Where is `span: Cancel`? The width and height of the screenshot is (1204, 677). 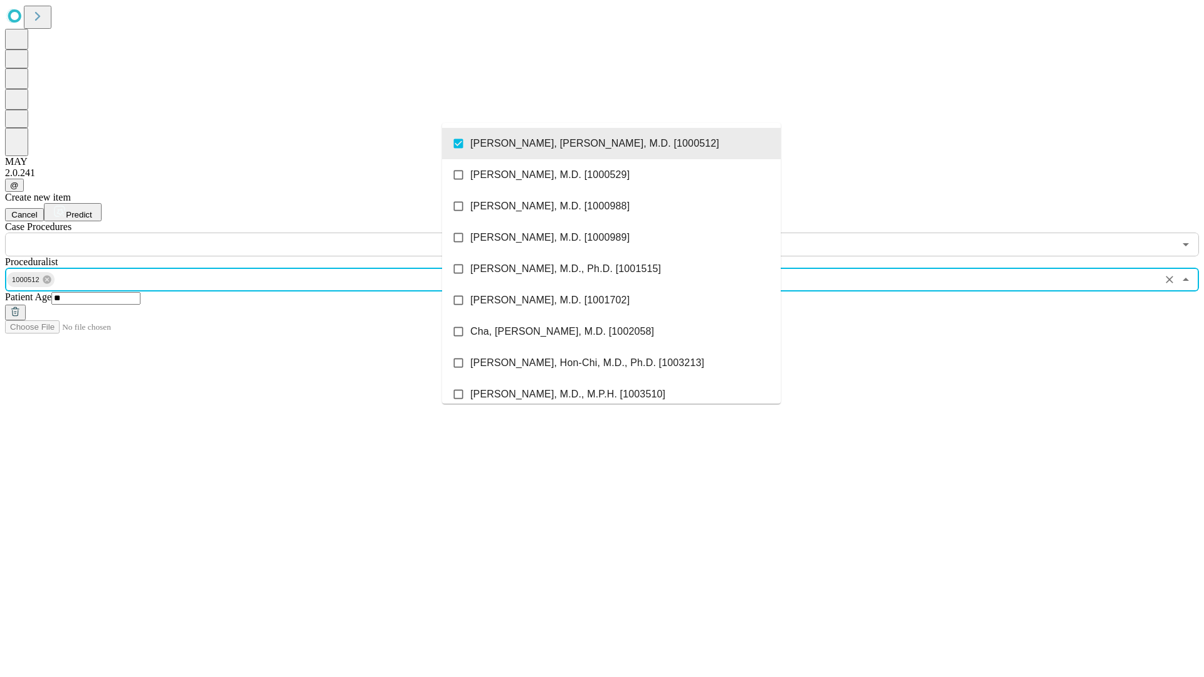
span: Cancel is located at coordinates (24, 214).